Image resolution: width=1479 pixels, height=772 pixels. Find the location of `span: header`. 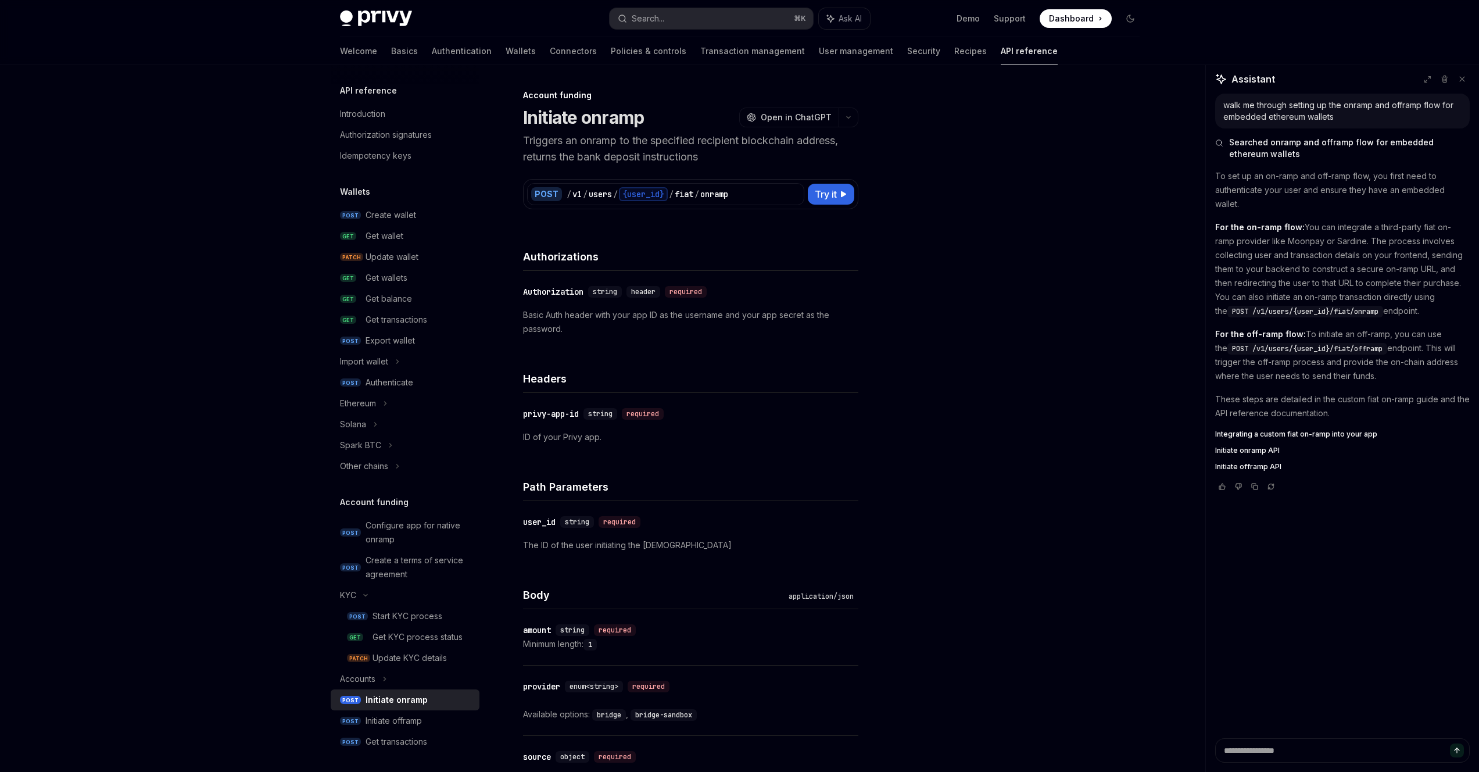

span: header is located at coordinates (643, 292).